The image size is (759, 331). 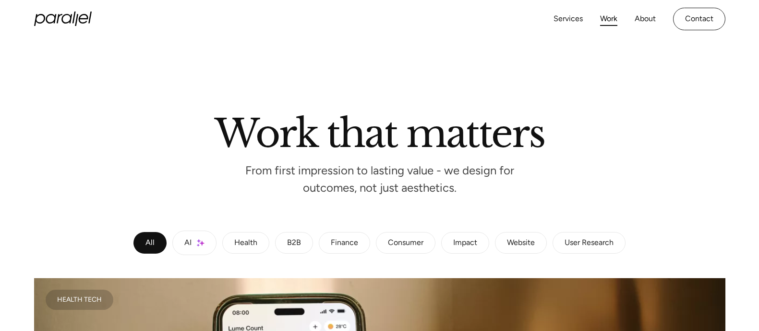 I want to click on h2: Work that matters, so click(x=380, y=131).